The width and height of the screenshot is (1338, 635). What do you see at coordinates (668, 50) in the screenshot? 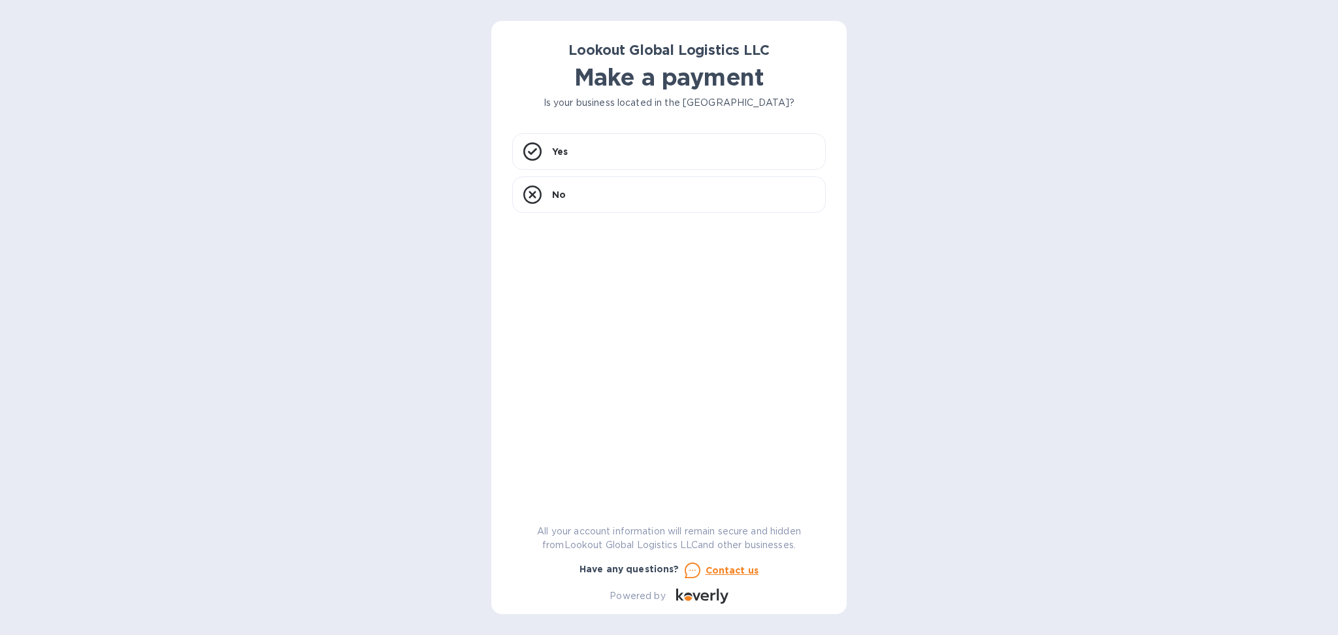
I see `b: Lookout Global Logistics LLC` at bounding box center [668, 50].